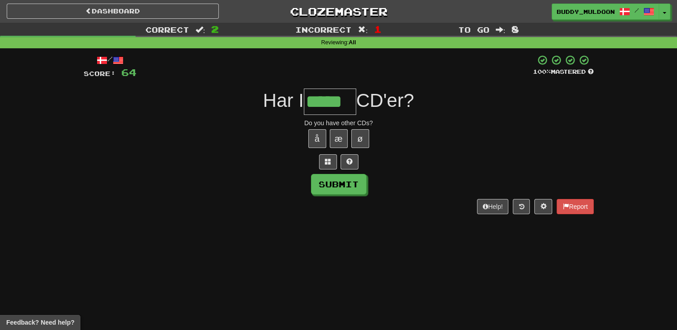 This screenshot has width=677, height=330. Describe the element at coordinates (129, 72) in the screenshot. I see `span: 64` at that location.